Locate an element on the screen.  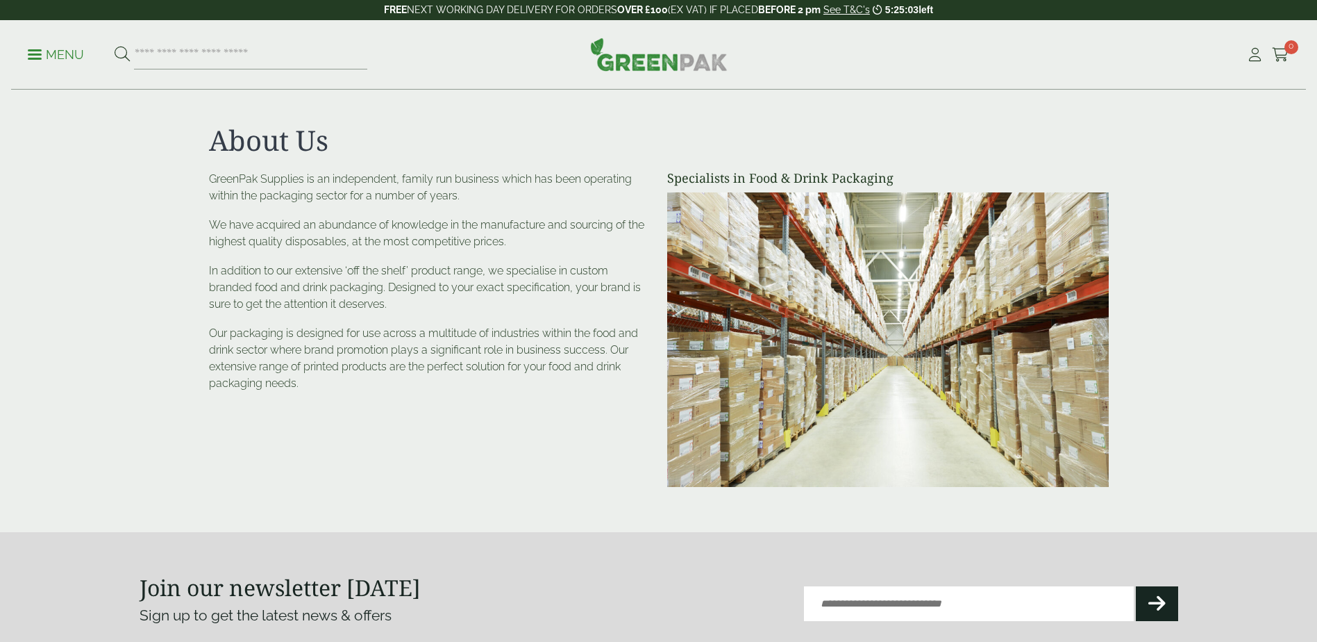
strong: FREE is located at coordinates (395, 10).